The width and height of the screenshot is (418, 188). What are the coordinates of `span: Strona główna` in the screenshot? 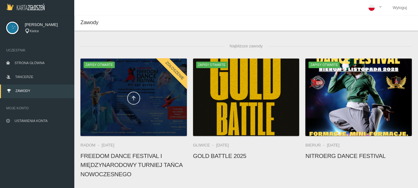 It's located at (29, 63).